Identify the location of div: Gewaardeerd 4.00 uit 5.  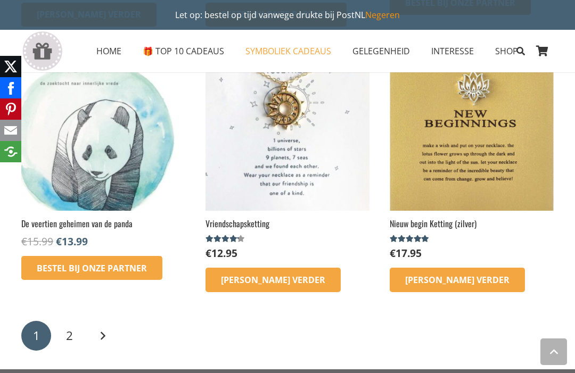
(226, 239).